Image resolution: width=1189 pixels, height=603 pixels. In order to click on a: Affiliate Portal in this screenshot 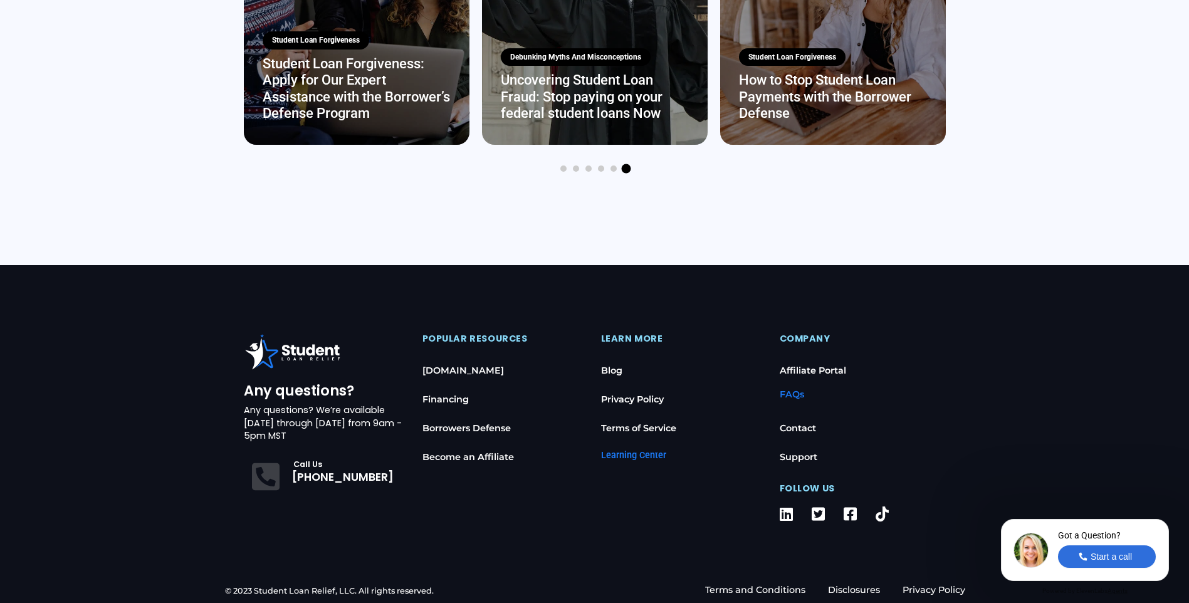, I will do `click(863, 370)`.